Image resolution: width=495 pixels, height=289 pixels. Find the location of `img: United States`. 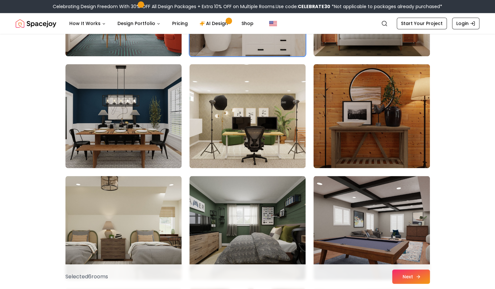

img: United States is located at coordinates (273, 23).